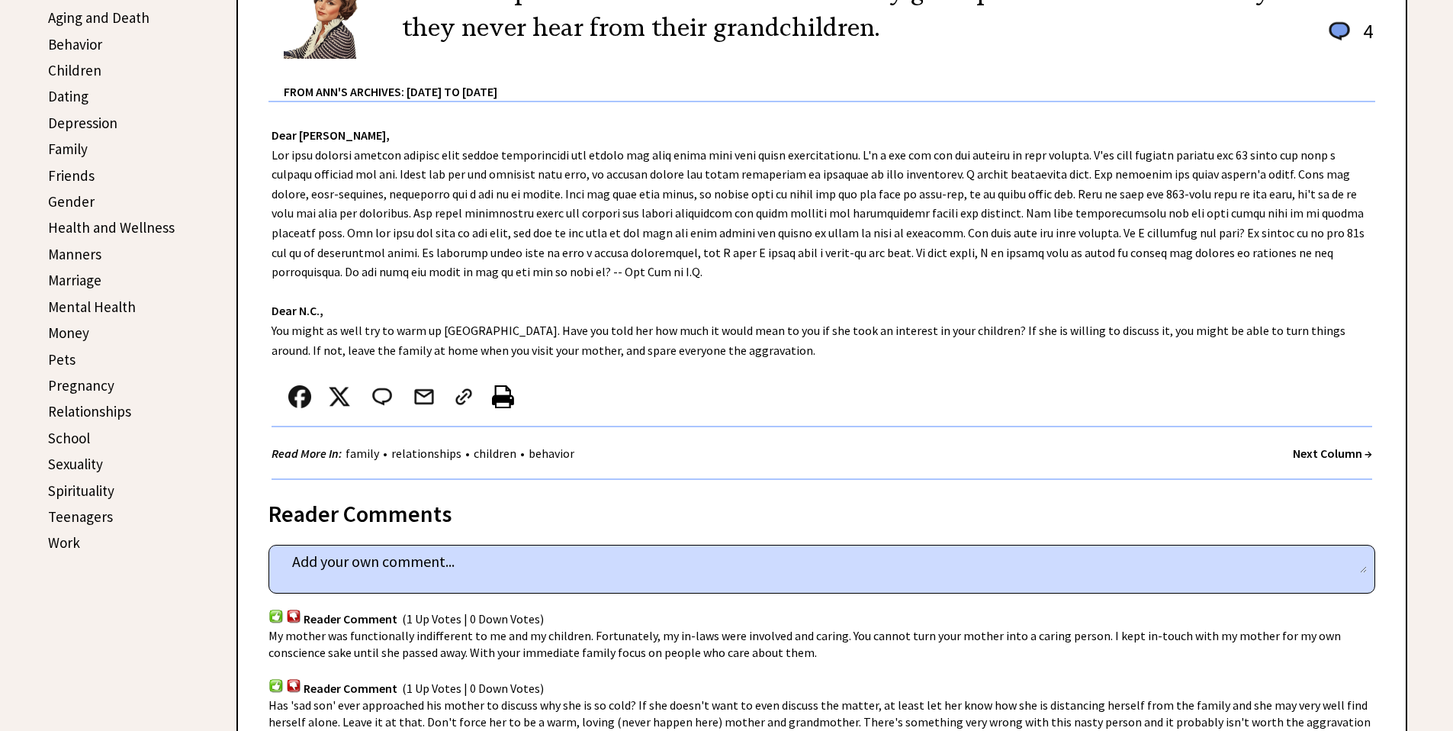  I want to click on a: Manners, so click(75, 254).